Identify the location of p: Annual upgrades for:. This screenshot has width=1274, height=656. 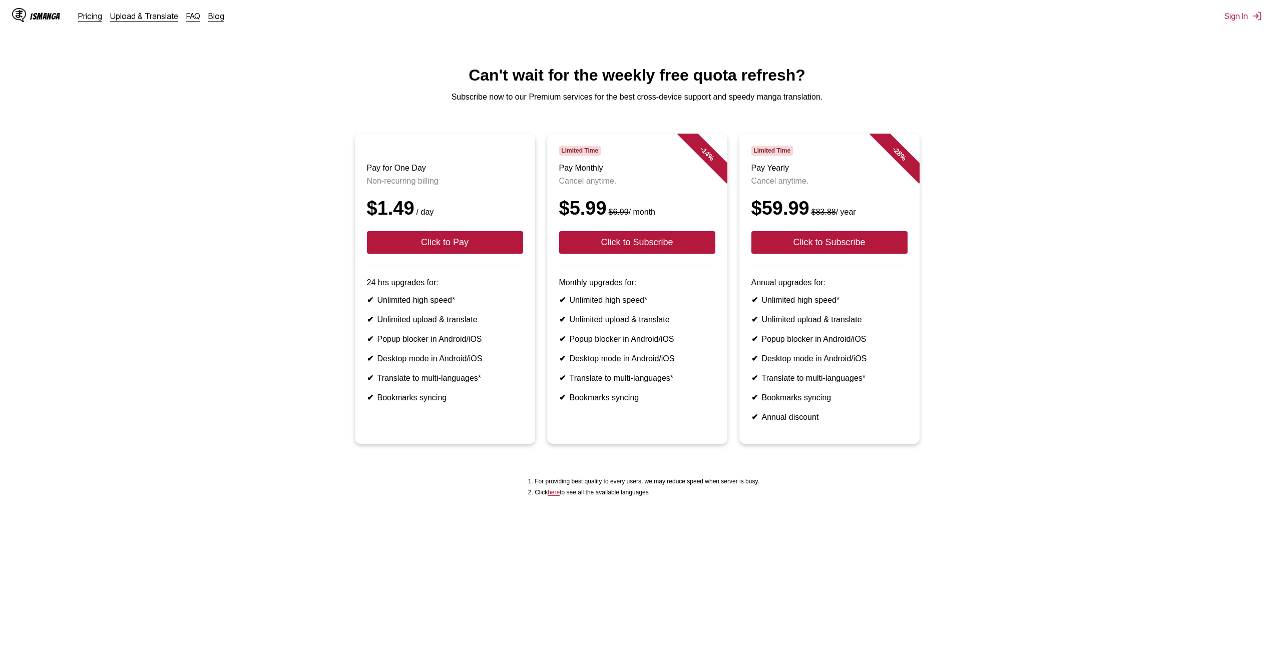
(829, 283).